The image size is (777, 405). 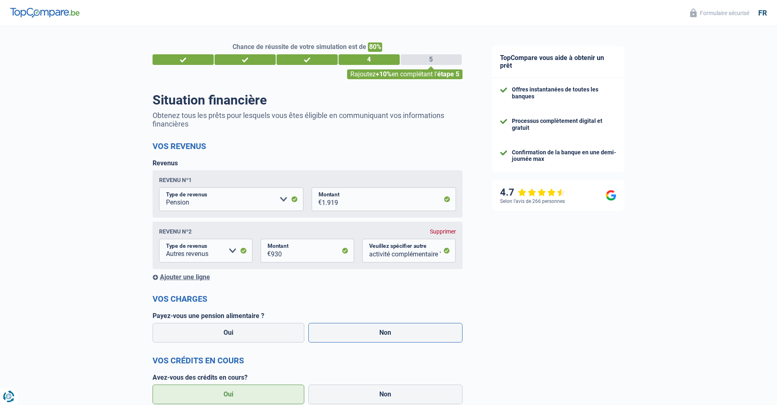 I want to click on div: 5, so click(x=431, y=60).